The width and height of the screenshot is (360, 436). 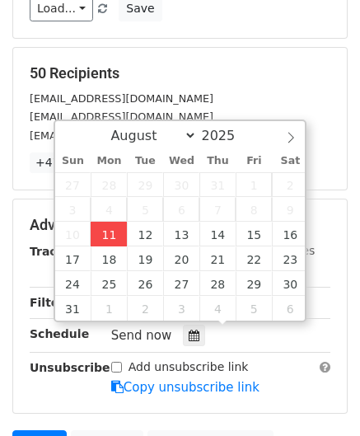 I want to click on input: Year, so click(x=227, y=135).